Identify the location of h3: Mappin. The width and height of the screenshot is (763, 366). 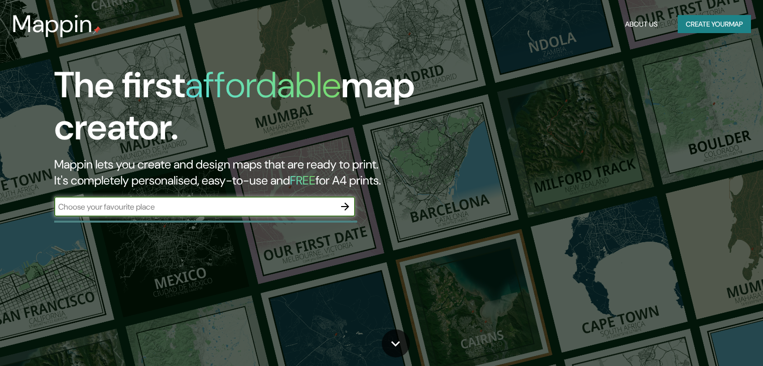
(52, 24).